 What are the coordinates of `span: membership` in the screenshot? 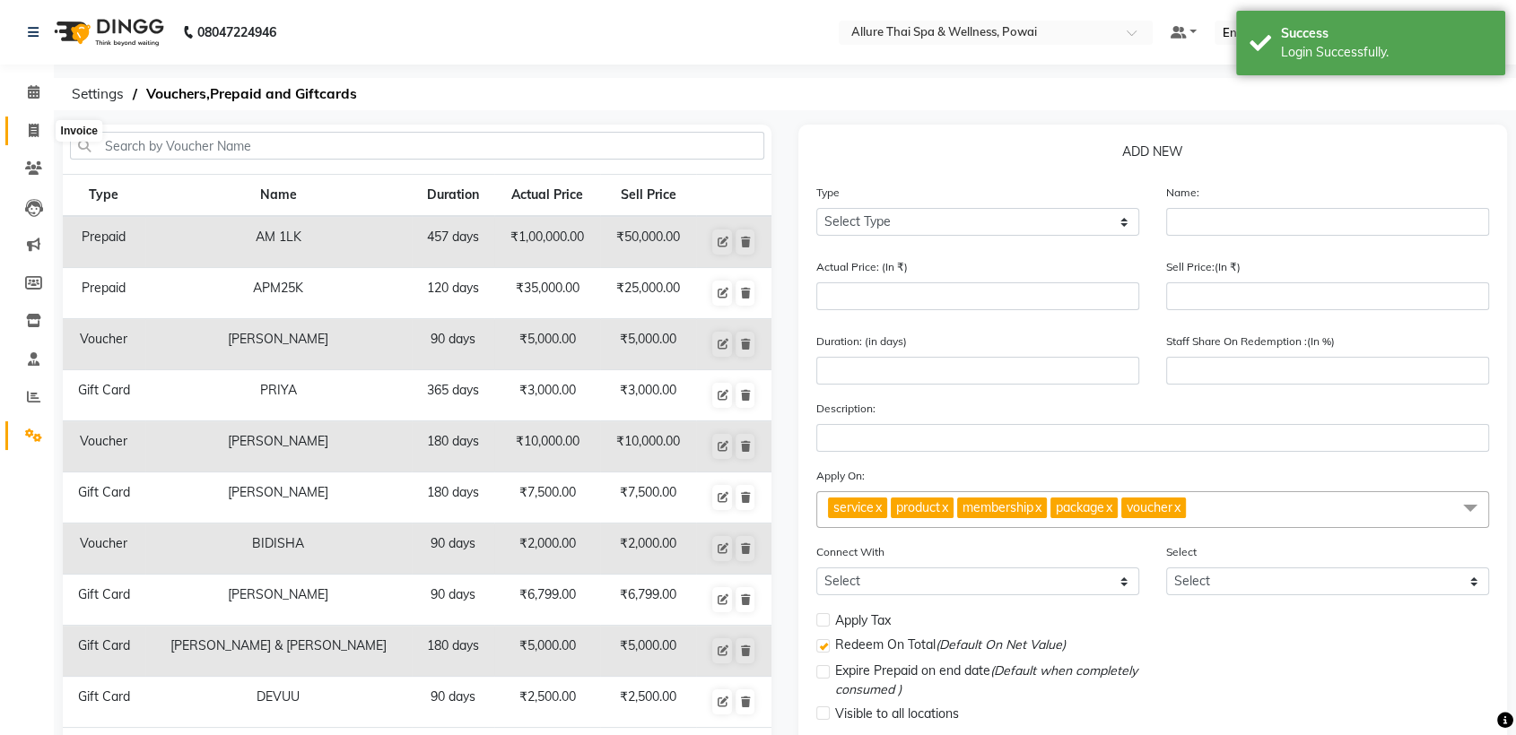 It's located at (997, 508).